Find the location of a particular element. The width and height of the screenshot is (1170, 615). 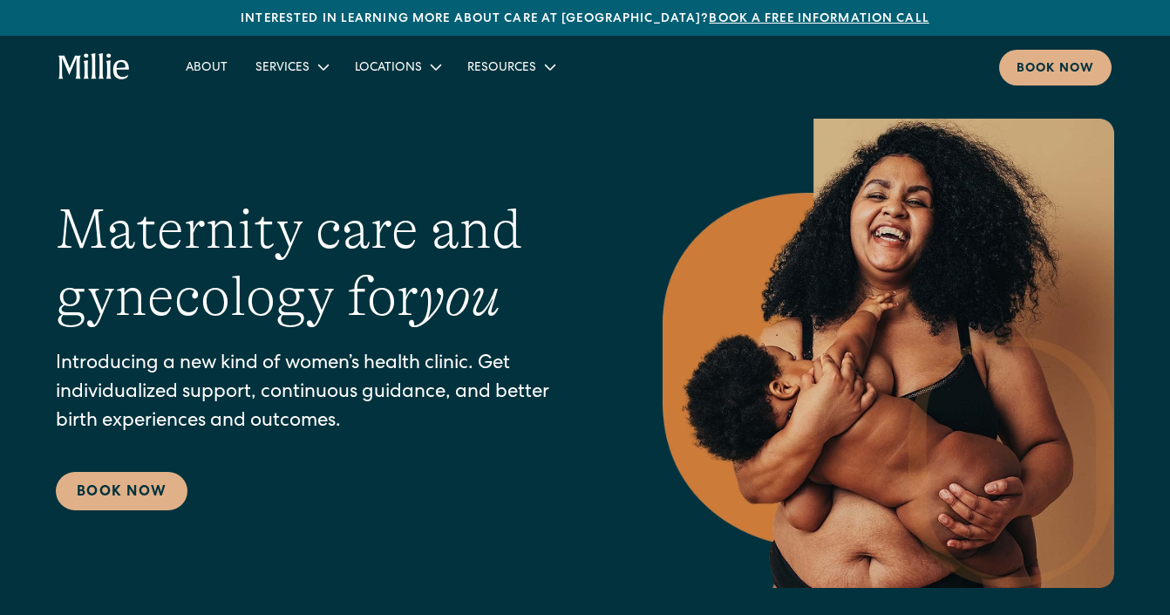

a: About is located at coordinates (207, 66).